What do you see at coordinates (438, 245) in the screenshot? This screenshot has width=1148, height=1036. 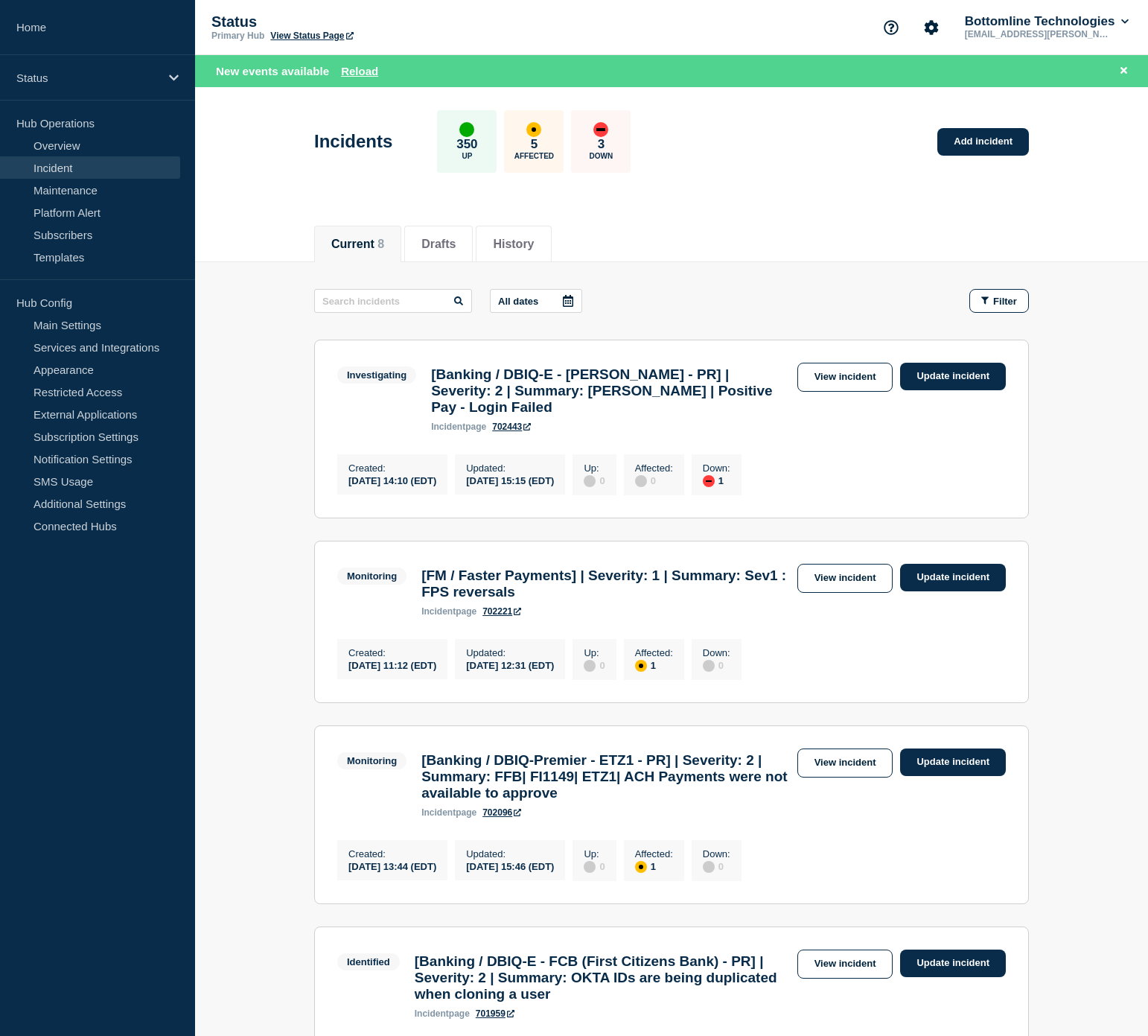 I see `button: Drafts` at bounding box center [438, 245].